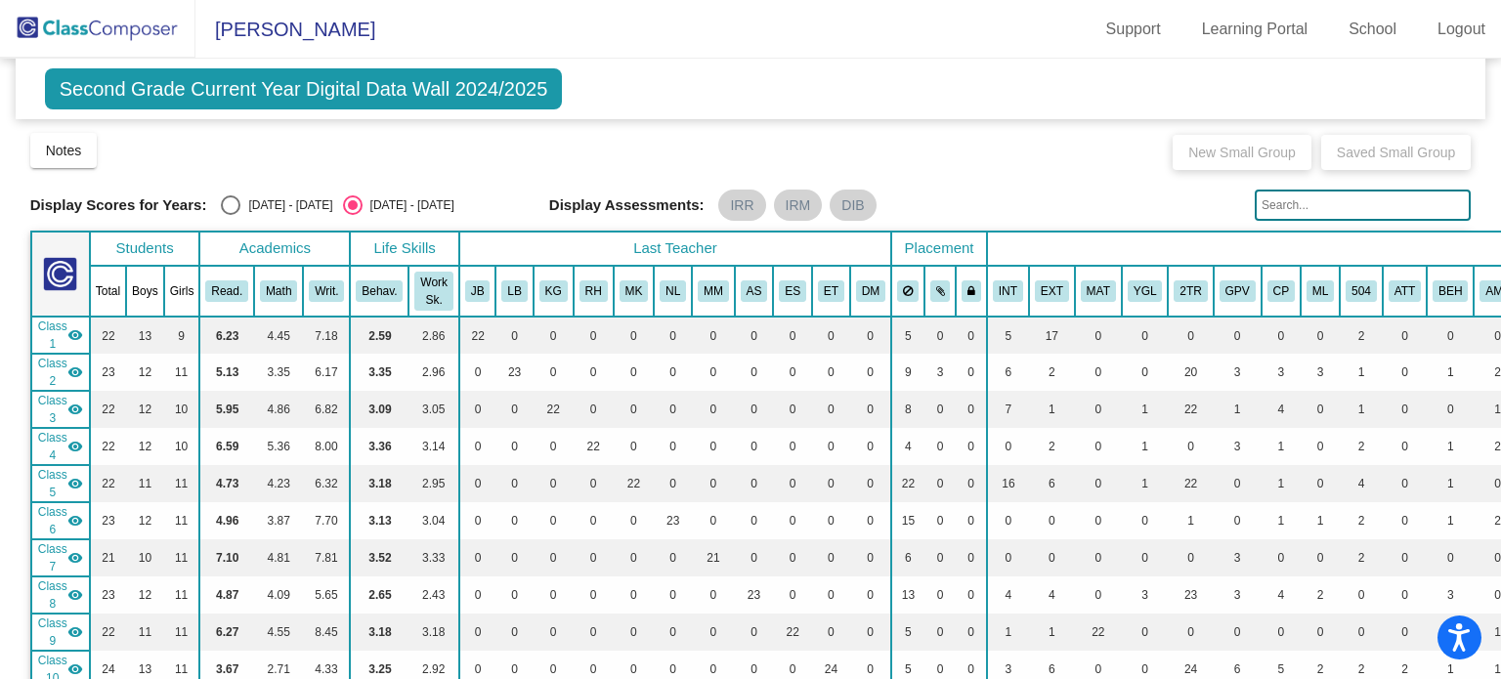  I want to click on td: 6.32, so click(326, 484).